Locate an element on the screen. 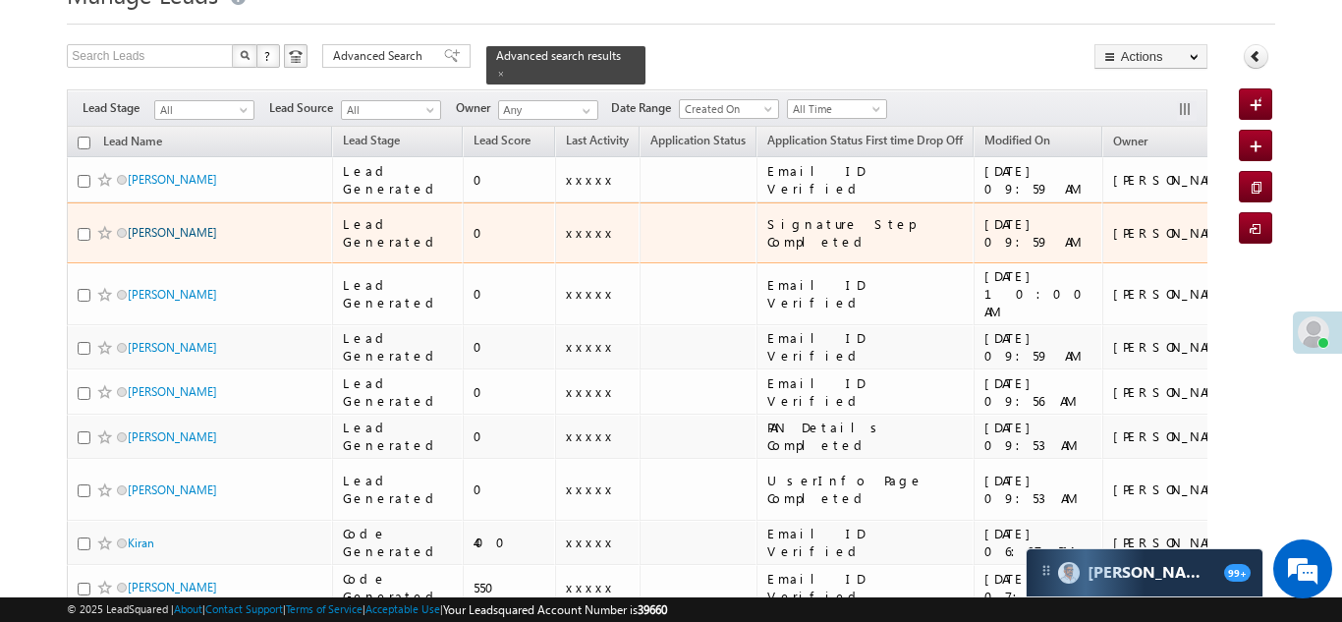 The height and width of the screenshot is (622, 1342). div: Signature Step Completed is located at coordinates (866, 233).